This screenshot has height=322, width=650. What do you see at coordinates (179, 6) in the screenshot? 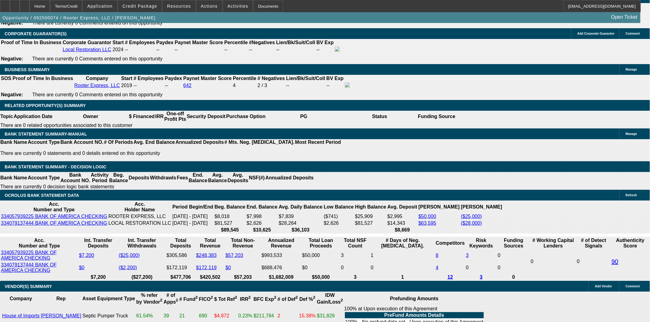
I see `span: Resources` at bounding box center [179, 6].